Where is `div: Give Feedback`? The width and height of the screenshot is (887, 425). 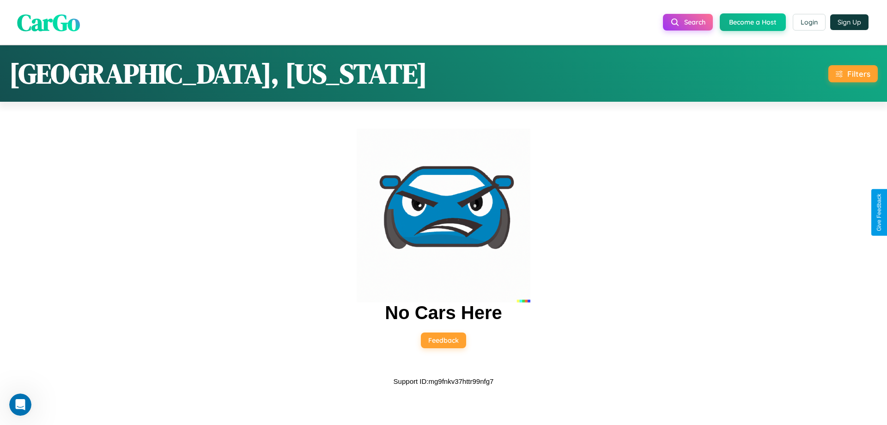 div: Give Feedback is located at coordinates (879, 212).